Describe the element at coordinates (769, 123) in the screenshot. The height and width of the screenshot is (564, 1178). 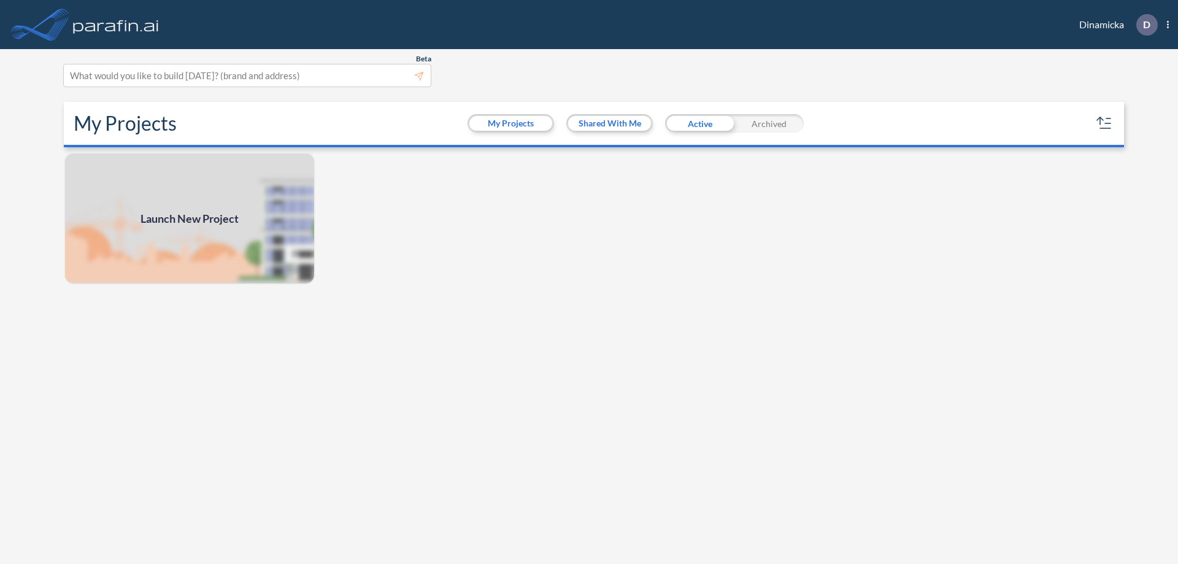
I see `div: Archived` at that location.